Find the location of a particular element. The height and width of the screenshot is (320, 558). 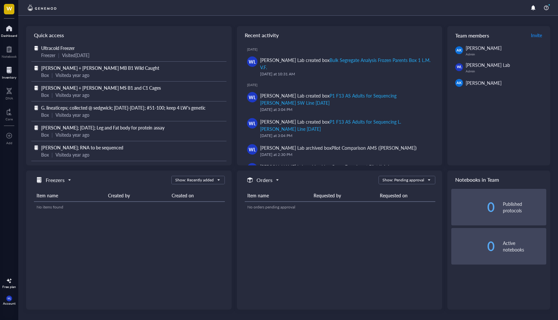

h5: Orders is located at coordinates (264, 180).